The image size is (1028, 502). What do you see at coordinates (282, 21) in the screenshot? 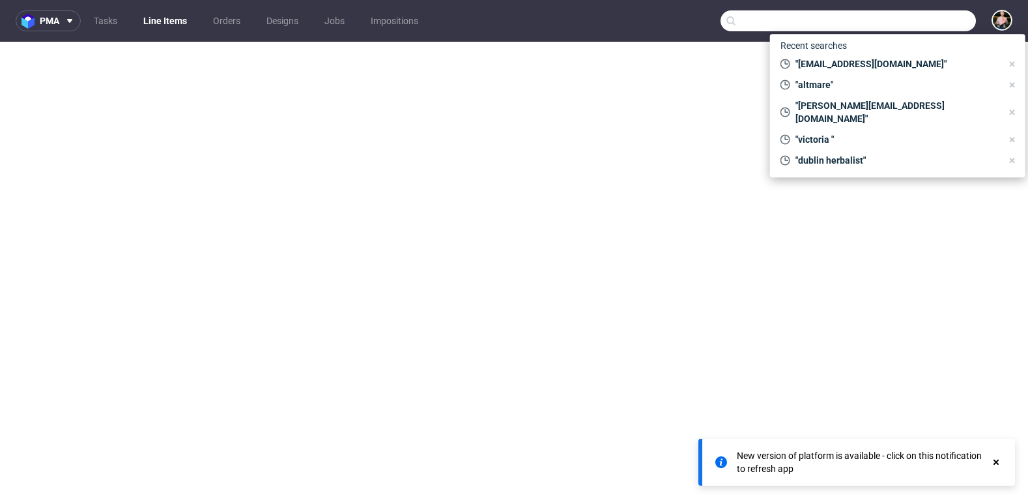
I see `a: Designs` at bounding box center [282, 21].